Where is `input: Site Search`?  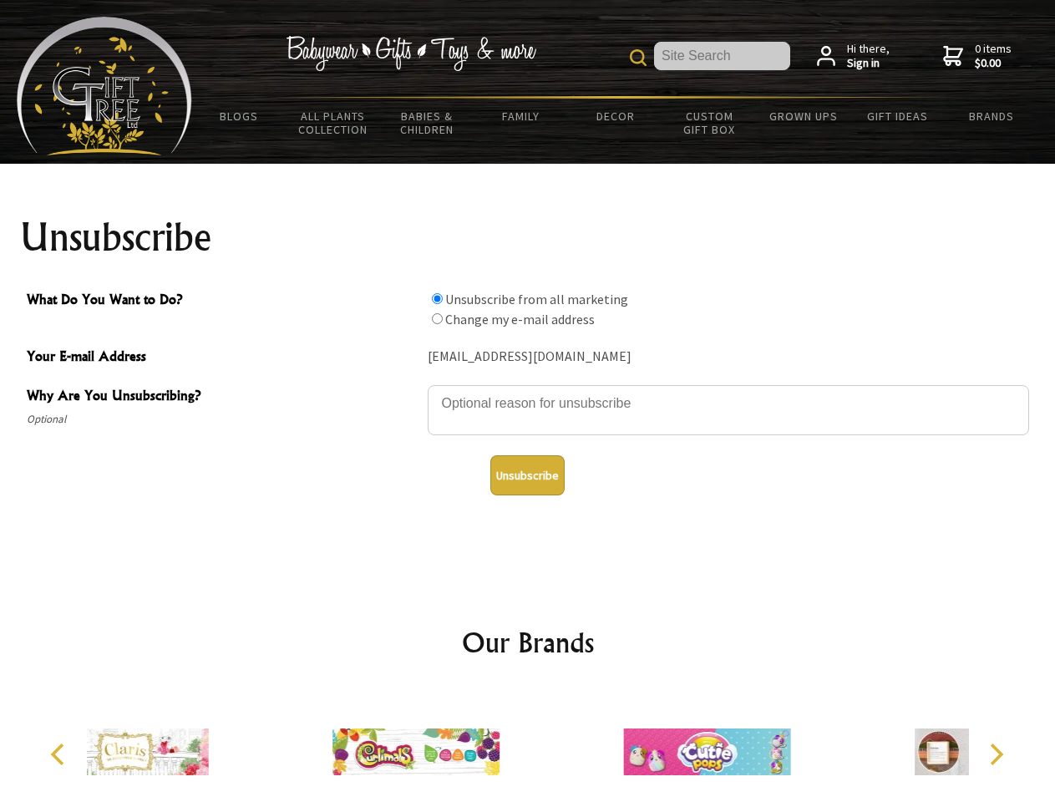
input: Site Search is located at coordinates (722, 56).